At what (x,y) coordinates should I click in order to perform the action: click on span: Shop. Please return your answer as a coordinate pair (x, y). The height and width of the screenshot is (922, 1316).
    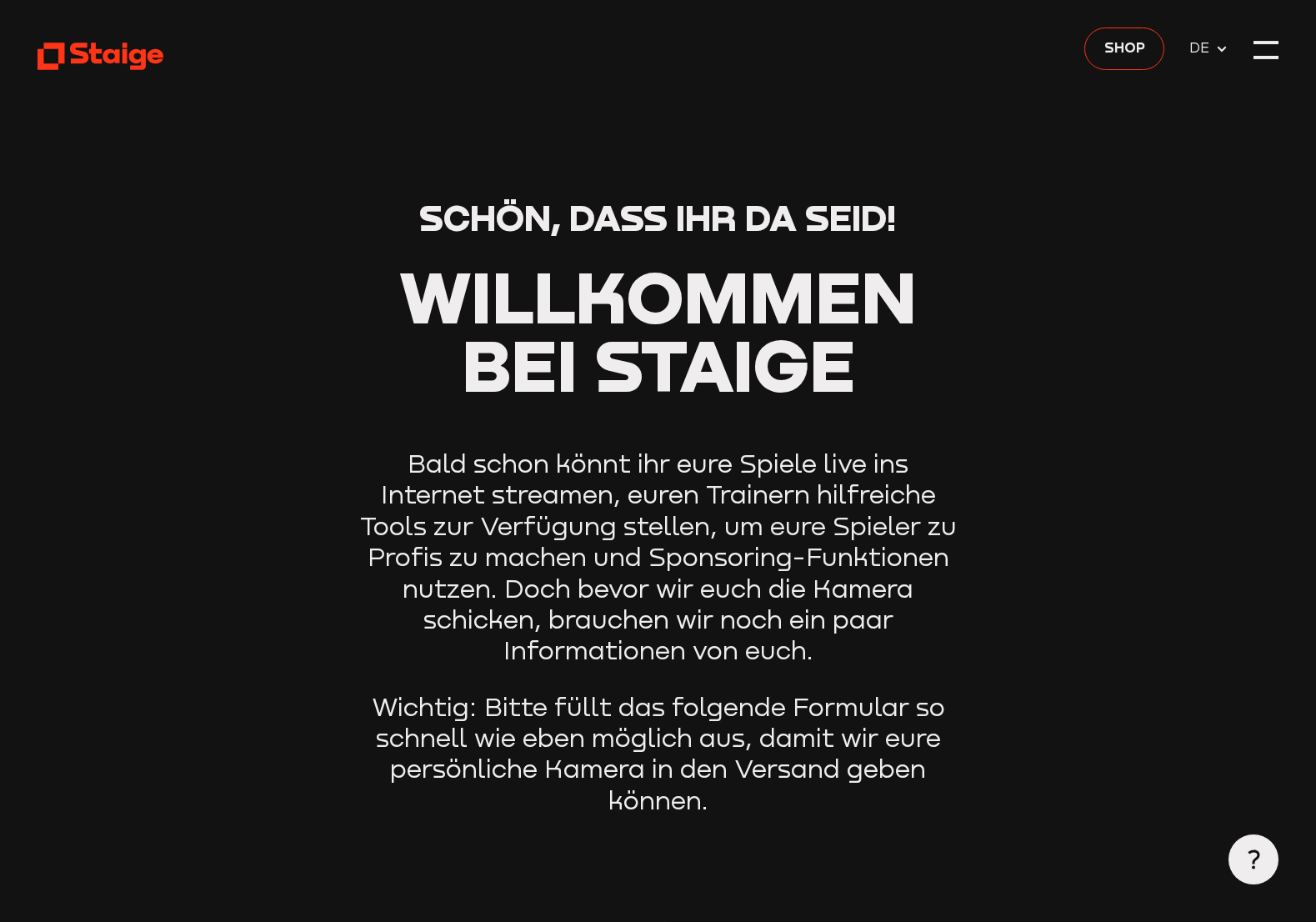
    Looking at the image, I should click on (1124, 47).